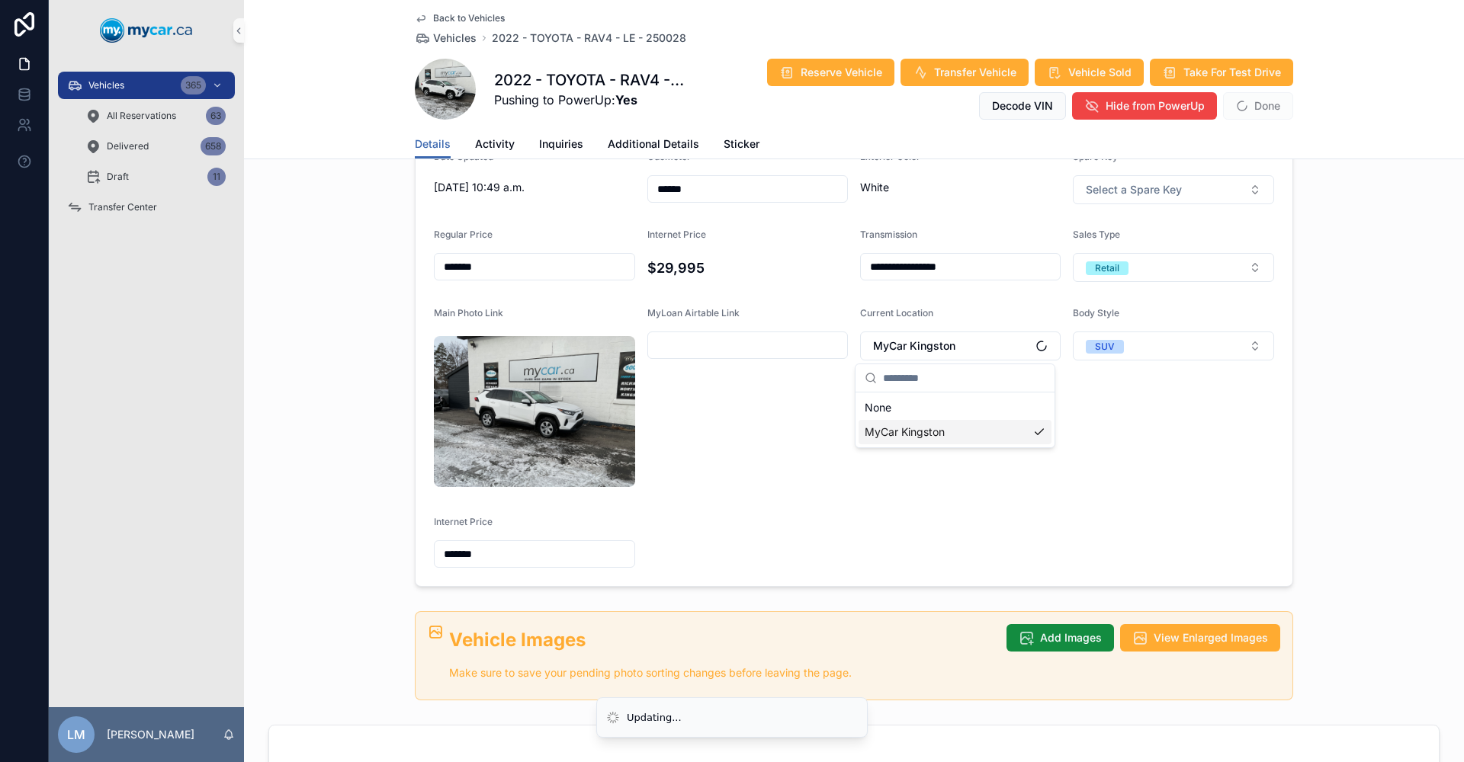 The height and width of the screenshot is (762, 1464). What do you see at coordinates (495, 146) in the screenshot?
I see `a: Activity` at bounding box center [495, 146].